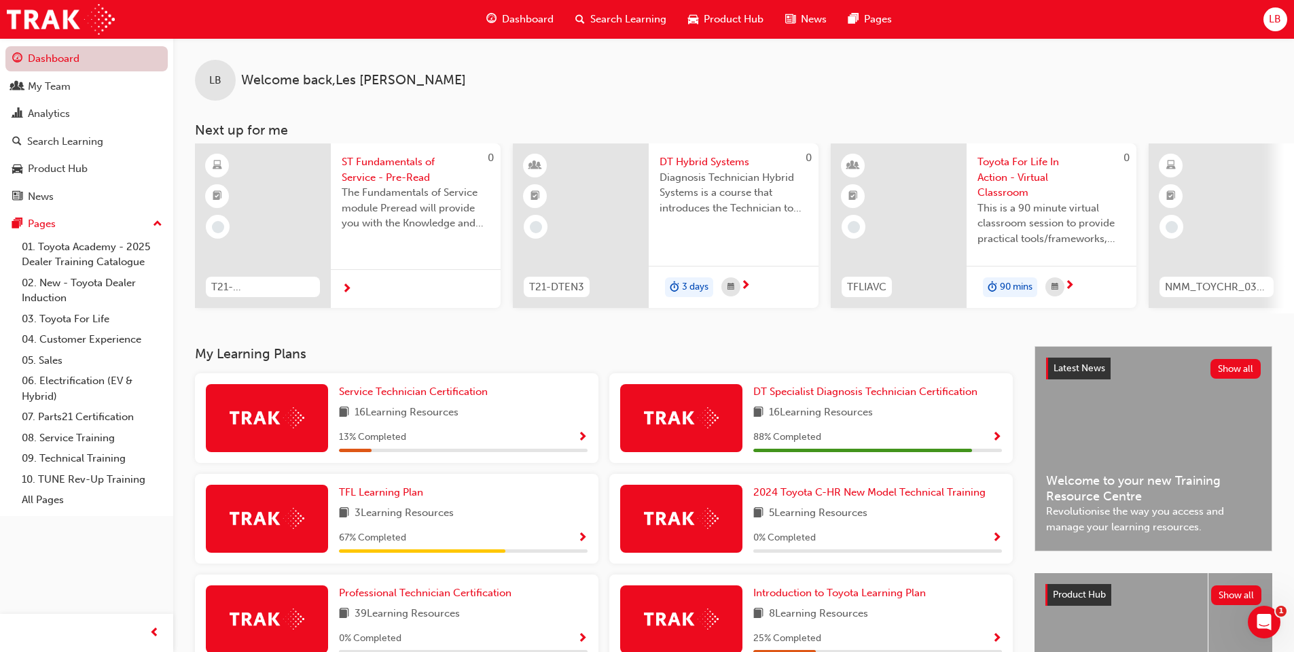 Image resolution: width=1294 pixels, height=652 pixels. I want to click on span: 25 % Completed, so click(788, 638).